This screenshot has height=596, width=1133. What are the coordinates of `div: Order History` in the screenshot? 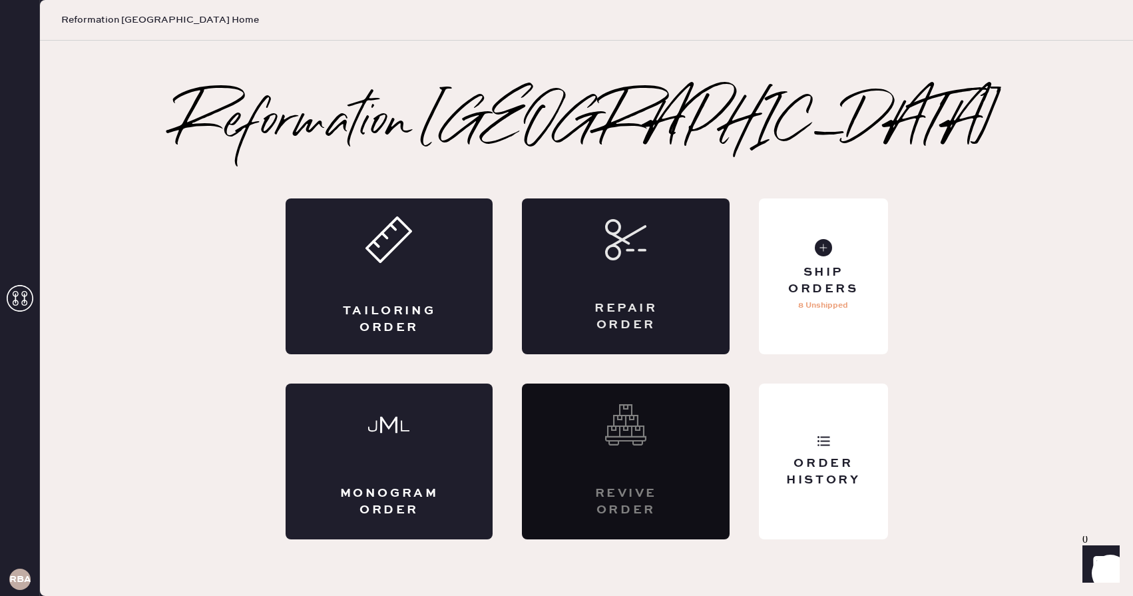 It's located at (823, 472).